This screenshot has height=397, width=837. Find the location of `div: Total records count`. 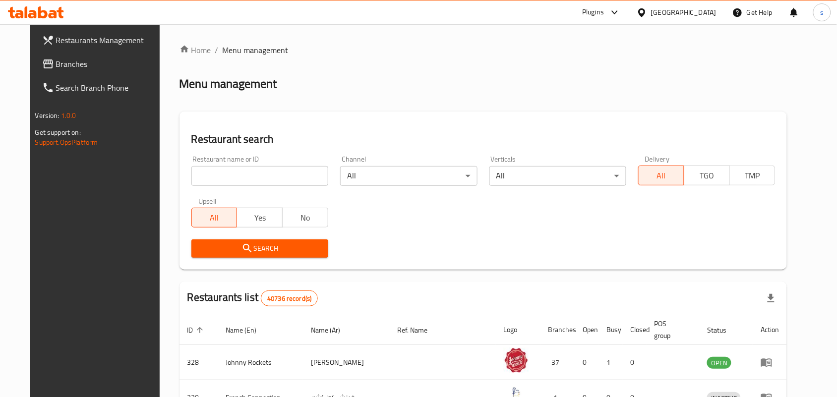

div: Total records count is located at coordinates (289, 299).